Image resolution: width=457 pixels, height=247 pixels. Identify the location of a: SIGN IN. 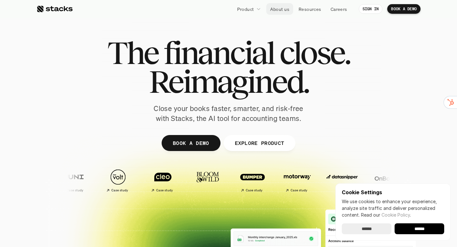
(371, 9).